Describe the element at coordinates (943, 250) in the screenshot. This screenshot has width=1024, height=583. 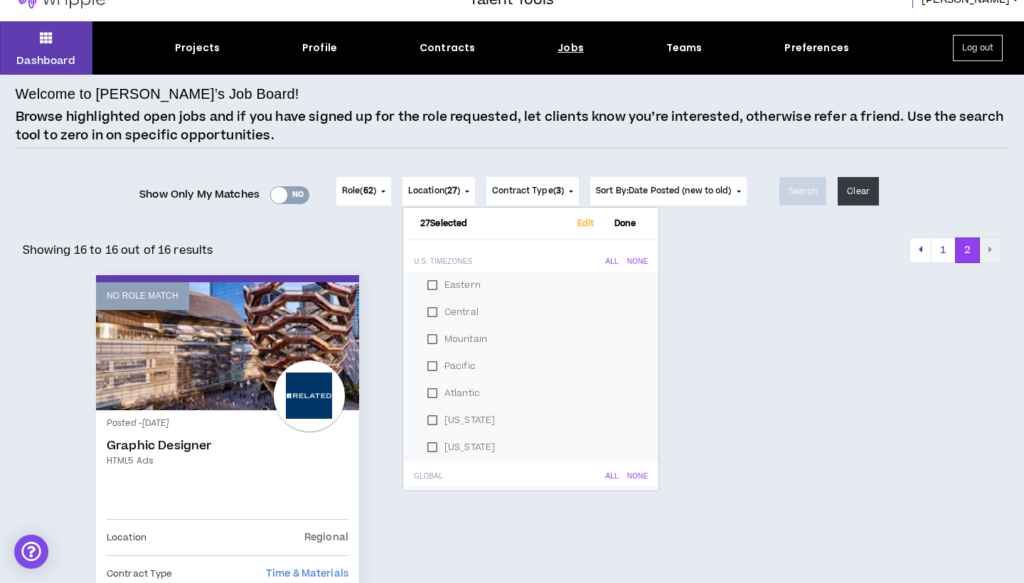
I see `button: 1` at that location.